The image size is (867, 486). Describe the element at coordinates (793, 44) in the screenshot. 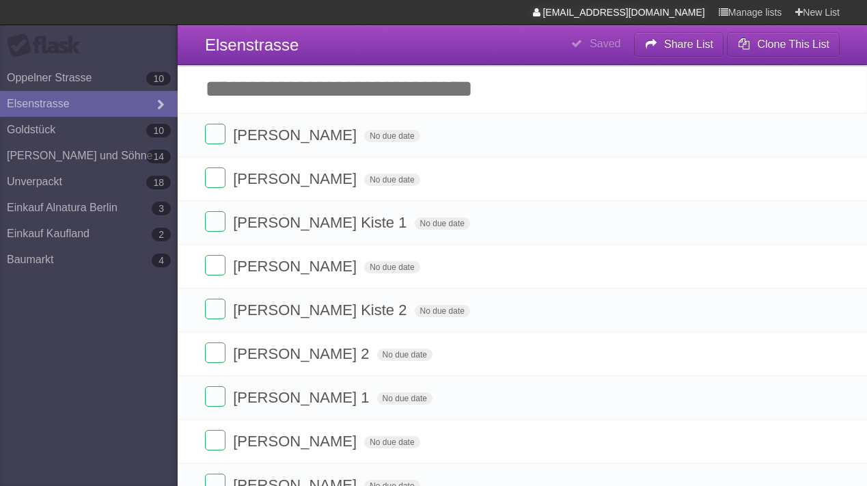

I see `b: Clone This List` at that location.